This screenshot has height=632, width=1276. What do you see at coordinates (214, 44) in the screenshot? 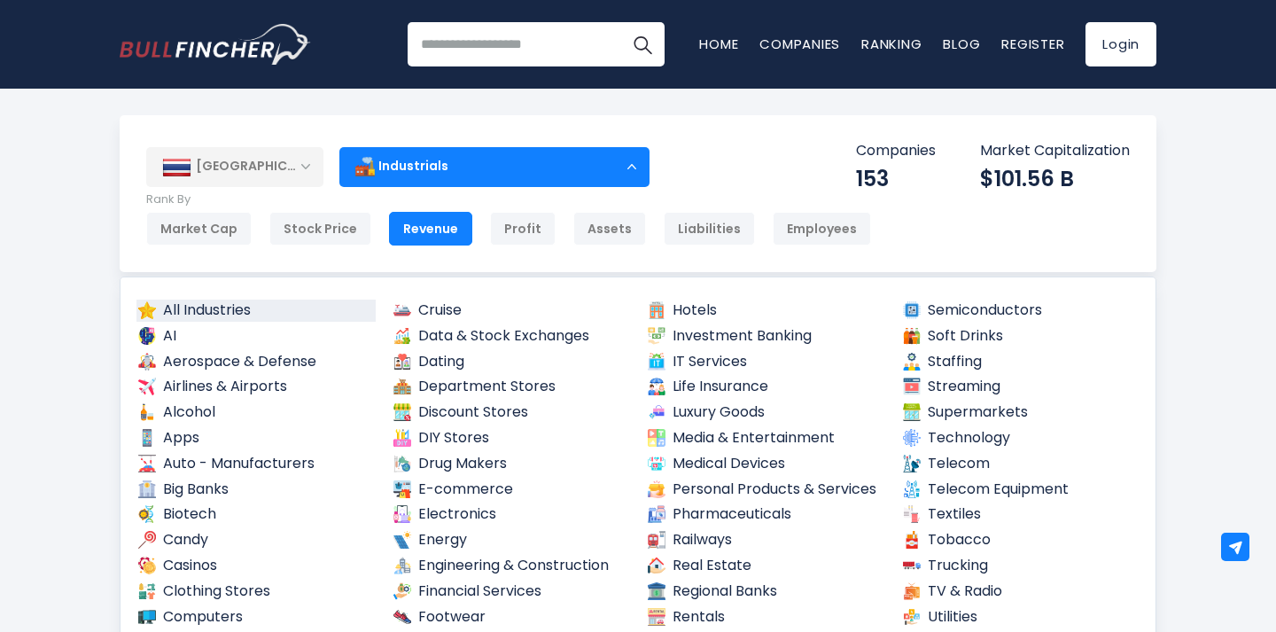
I see `a: Go to homepage` at bounding box center [214, 44].